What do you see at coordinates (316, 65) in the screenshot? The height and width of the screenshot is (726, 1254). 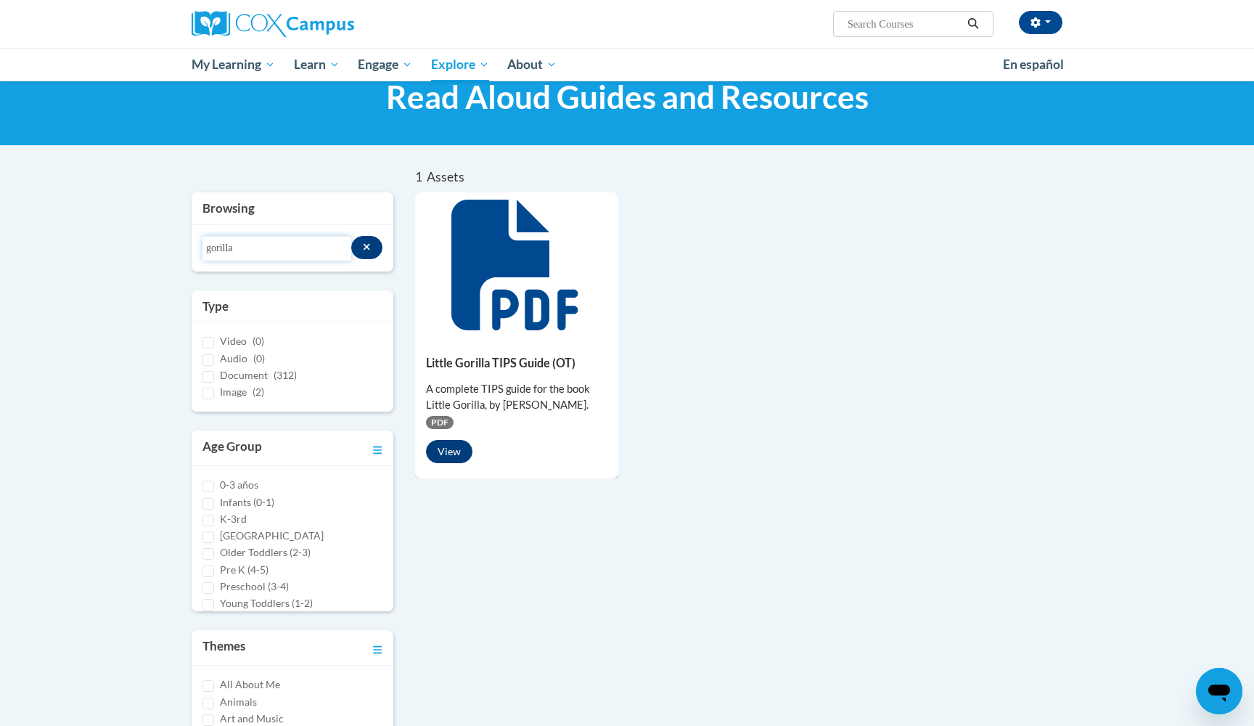 I see `span: Learn` at bounding box center [316, 65].